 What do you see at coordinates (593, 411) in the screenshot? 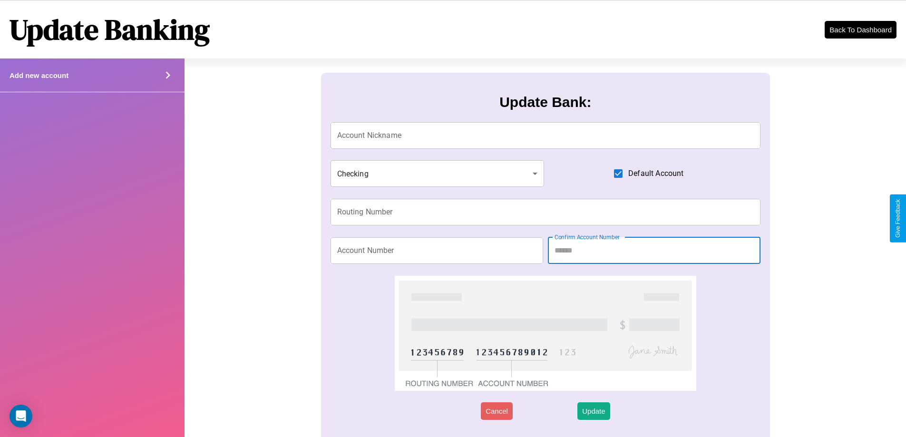
I see `button: Update` at bounding box center [593, 411].